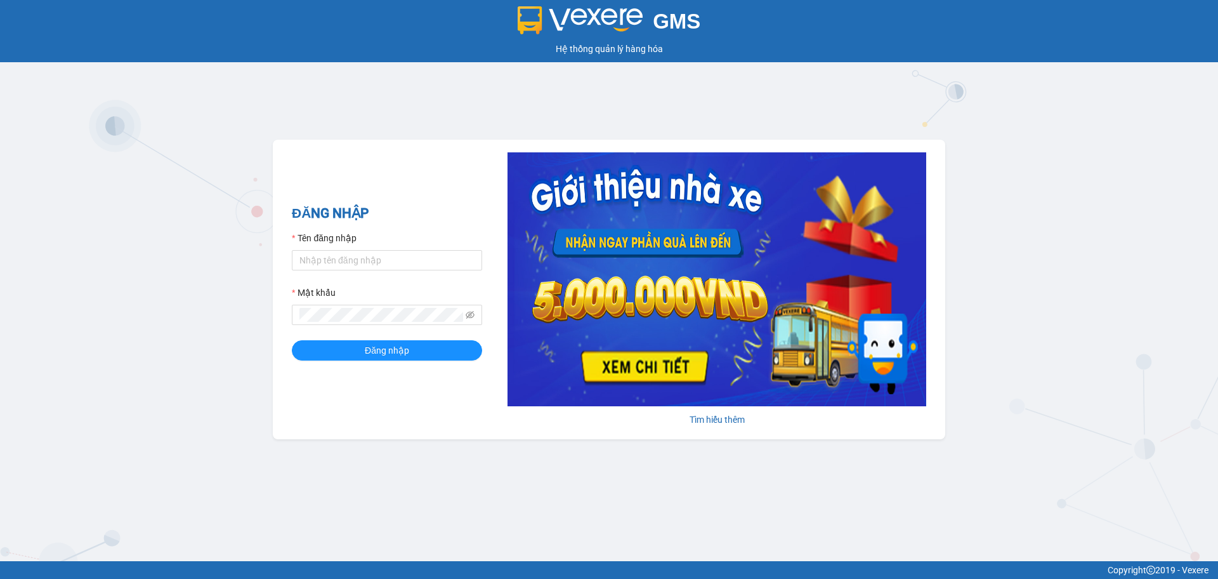 This screenshot has width=1218, height=579. I want to click on label: Mật khẩu, so click(313, 292).